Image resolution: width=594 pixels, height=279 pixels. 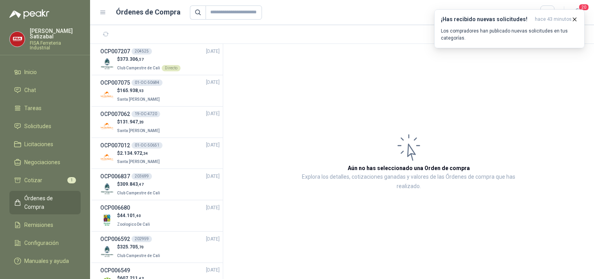 What do you see at coordinates (45, 90) in the screenshot?
I see `a: Chat` at bounding box center [45, 90].